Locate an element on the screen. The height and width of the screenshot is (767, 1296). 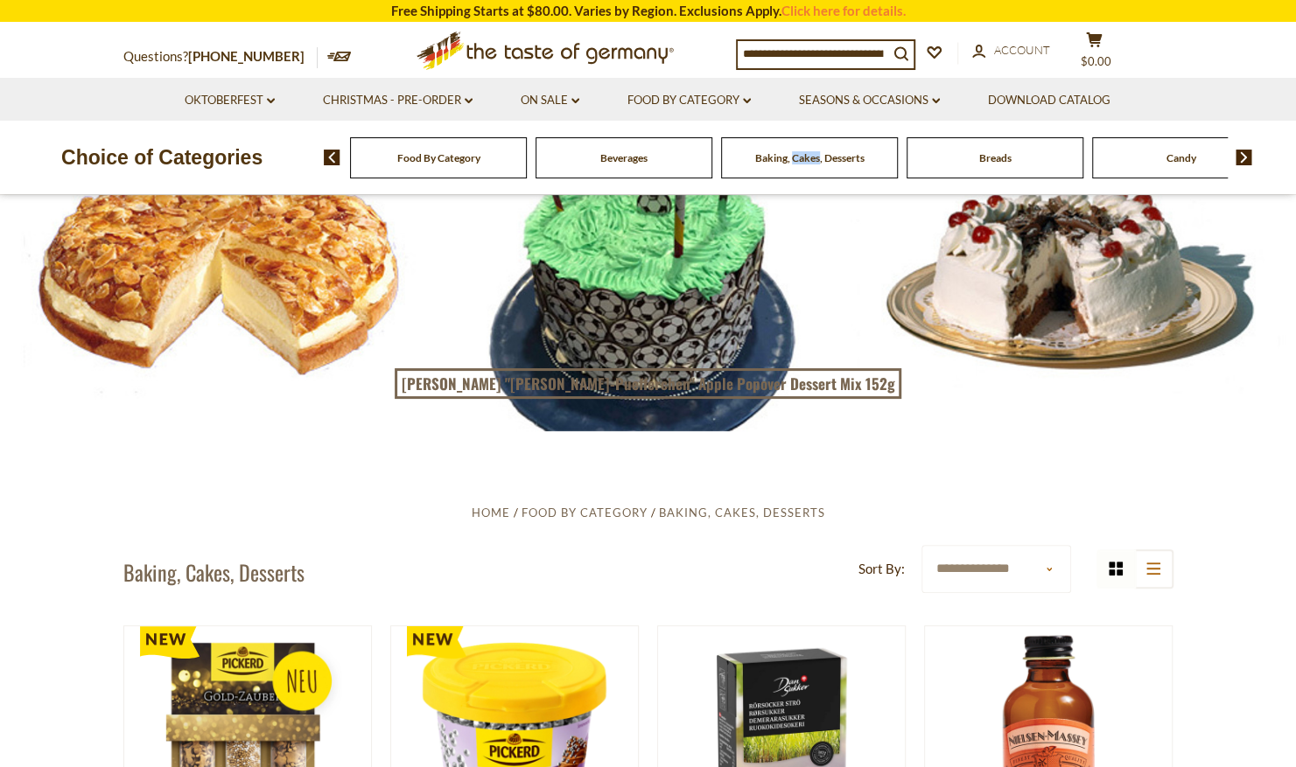
a: Candy is located at coordinates (1180, 157).